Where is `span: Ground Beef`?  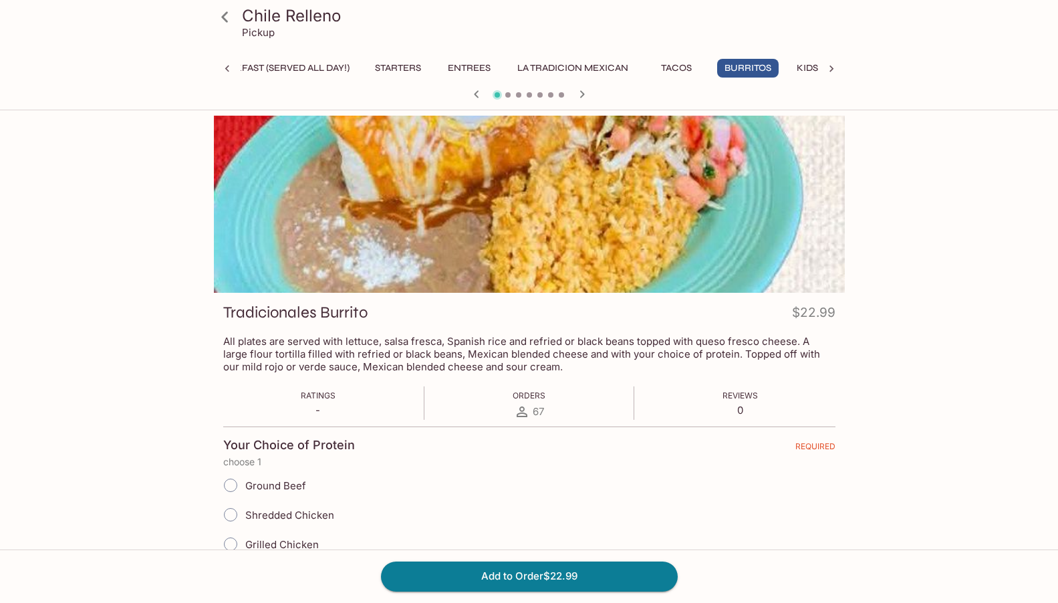 span: Ground Beef is located at coordinates (275, 485).